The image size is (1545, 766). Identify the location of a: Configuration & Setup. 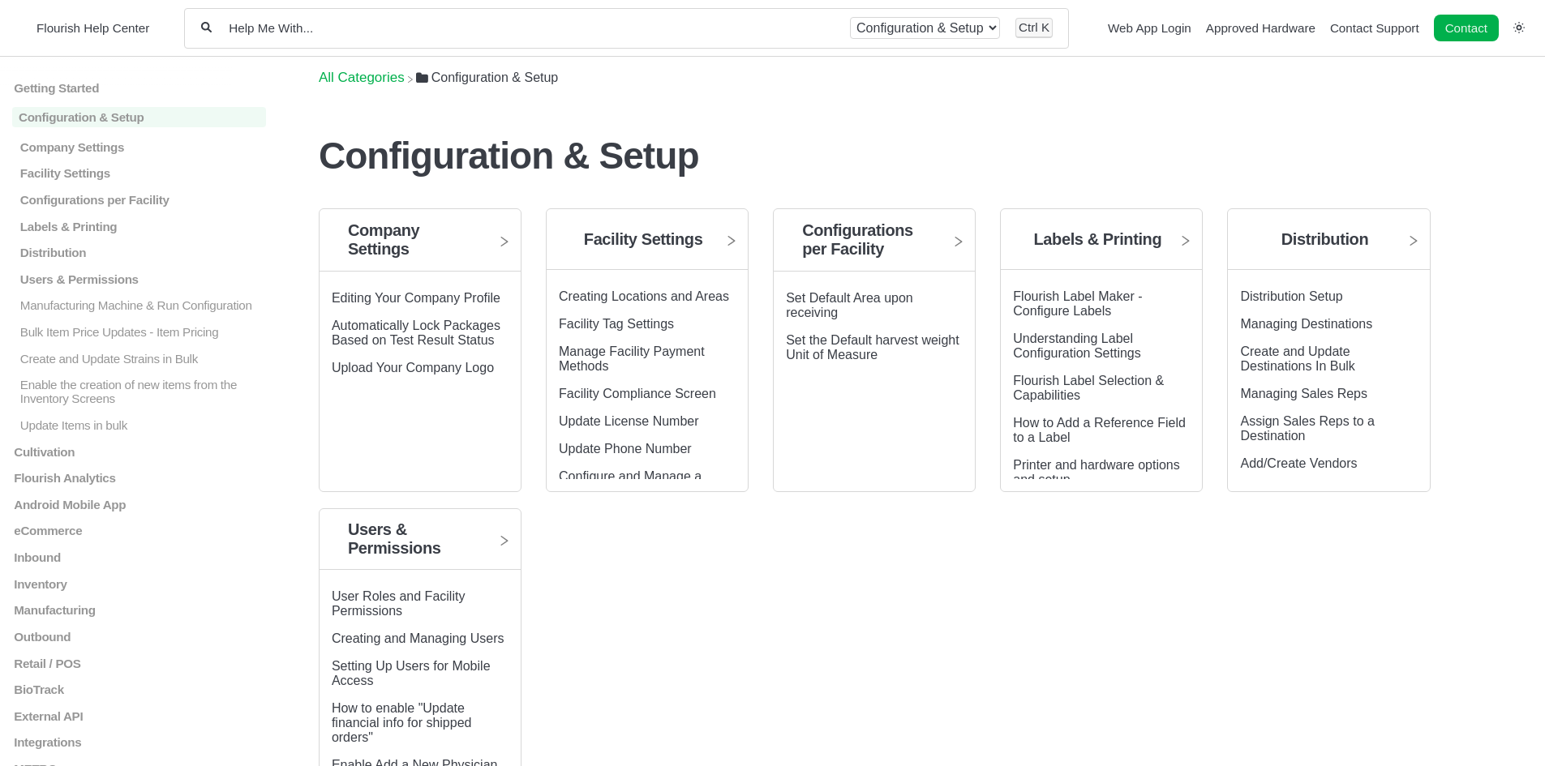
(139, 117).